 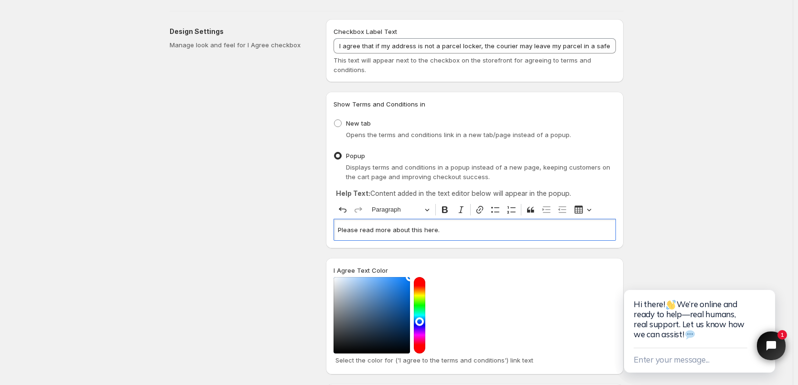 What do you see at coordinates (397, 210) in the screenshot?
I see `span: Paragraph` at bounding box center [397, 210].